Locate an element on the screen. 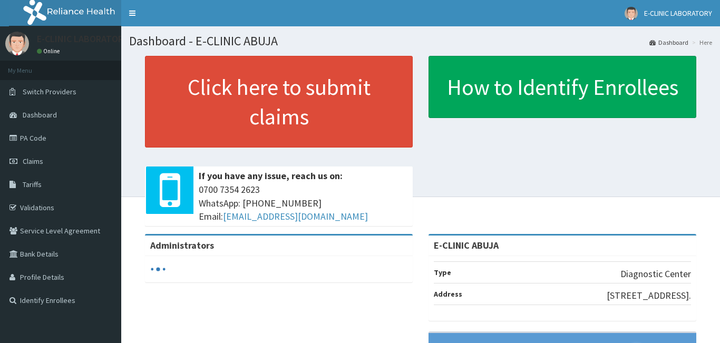 This screenshot has width=720, height=343. b: Administrators is located at coordinates (182, 245).